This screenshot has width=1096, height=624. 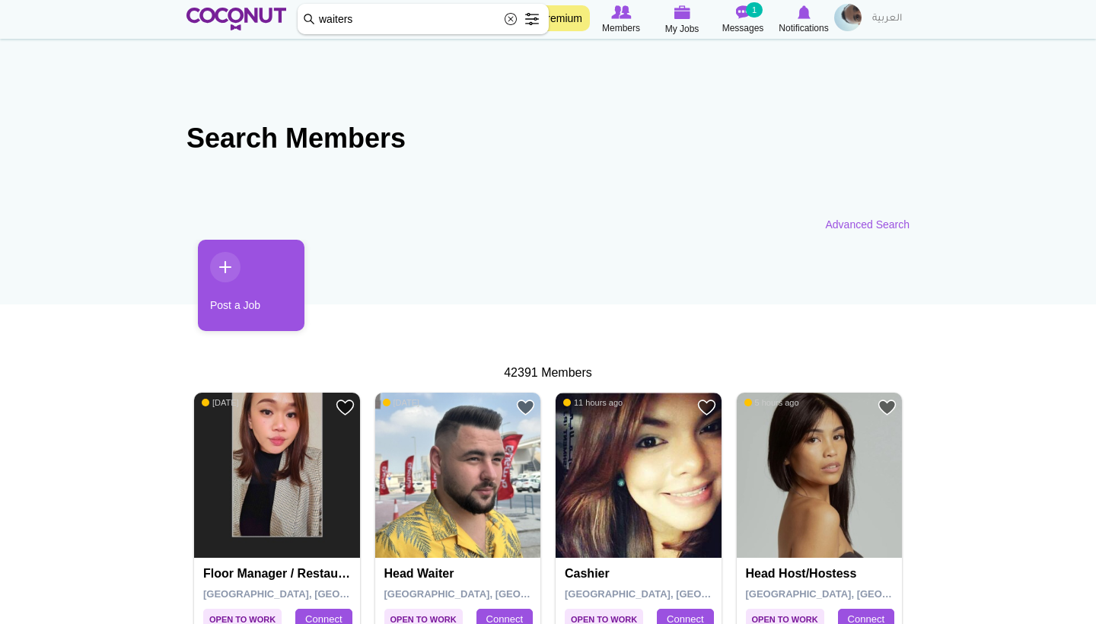 I want to click on span: My Jobs, so click(x=682, y=29).